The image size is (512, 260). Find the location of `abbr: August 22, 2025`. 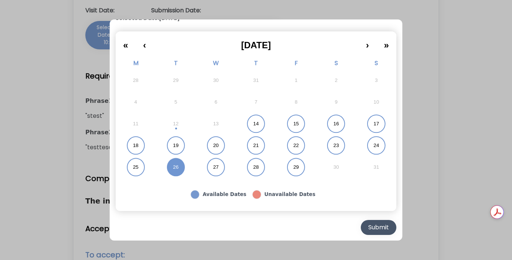

abbr: August 22, 2025 is located at coordinates (296, 145).